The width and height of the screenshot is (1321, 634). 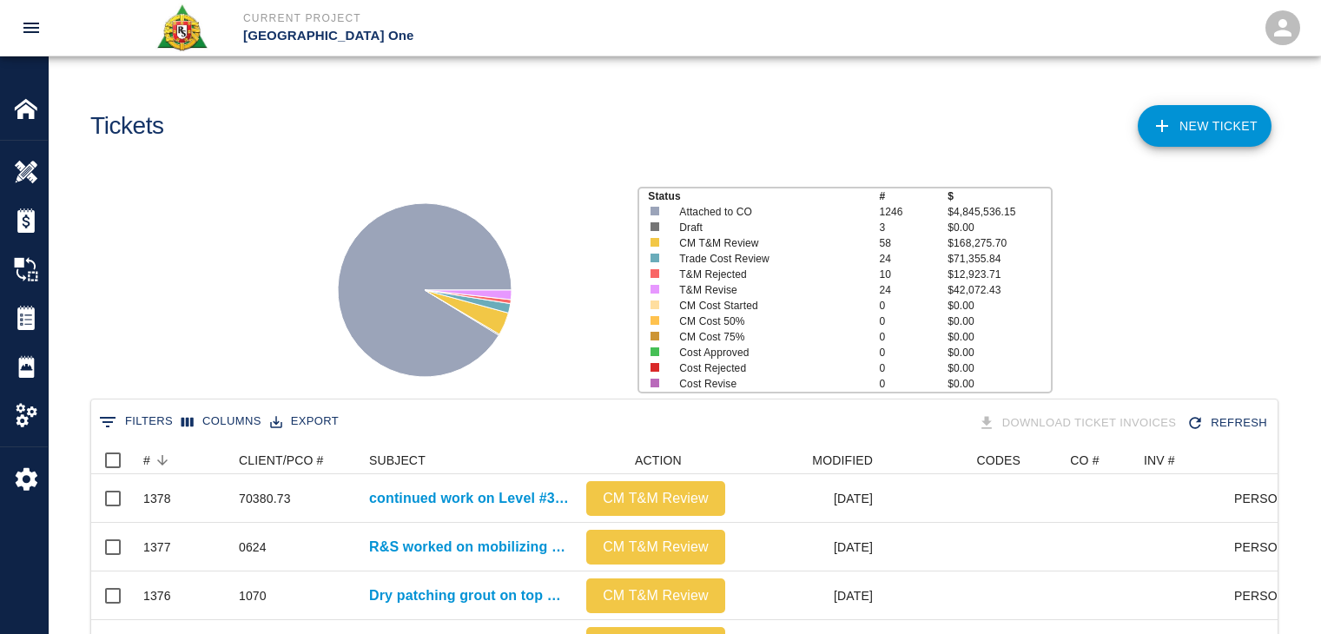 What do you see at coordinates (135, 422) in the screenshot?
I see `button: Show filters` at bounding box center [135, 422].